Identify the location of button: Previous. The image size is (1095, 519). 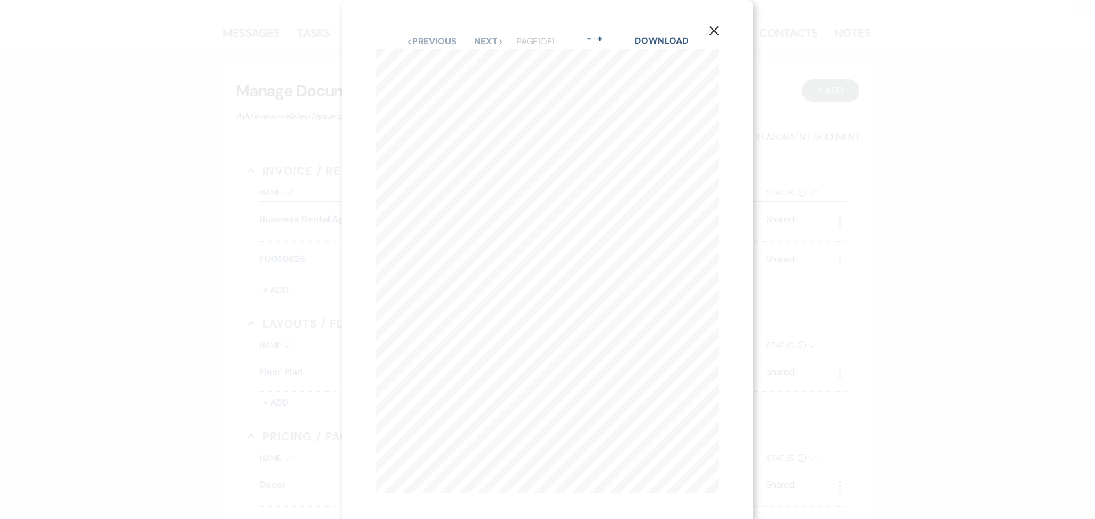
(431, 42).